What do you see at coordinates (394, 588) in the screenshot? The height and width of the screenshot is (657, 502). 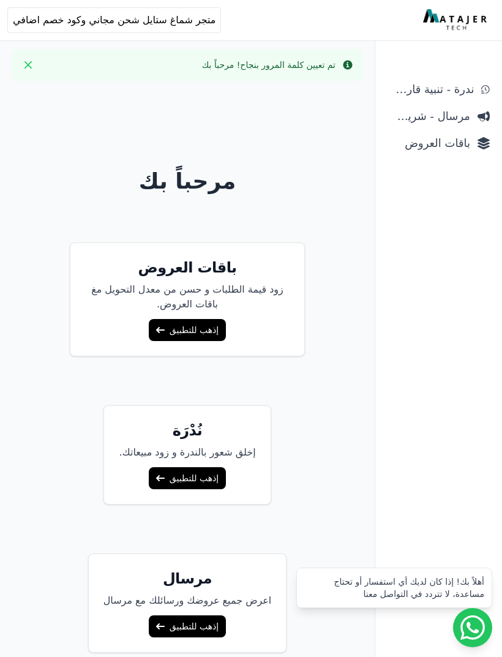 I see `div: أهلاً بك! إذا كان لديك أي استفسار أو تحتاج مساعدة، لا تتردد في التواصل معنا` at bounding box center [394, 588].